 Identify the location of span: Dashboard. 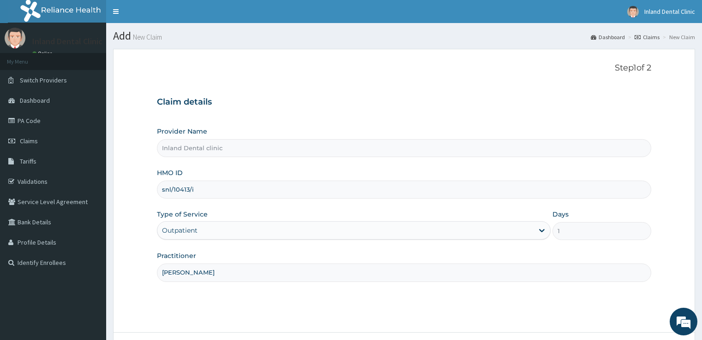
(35, 101).